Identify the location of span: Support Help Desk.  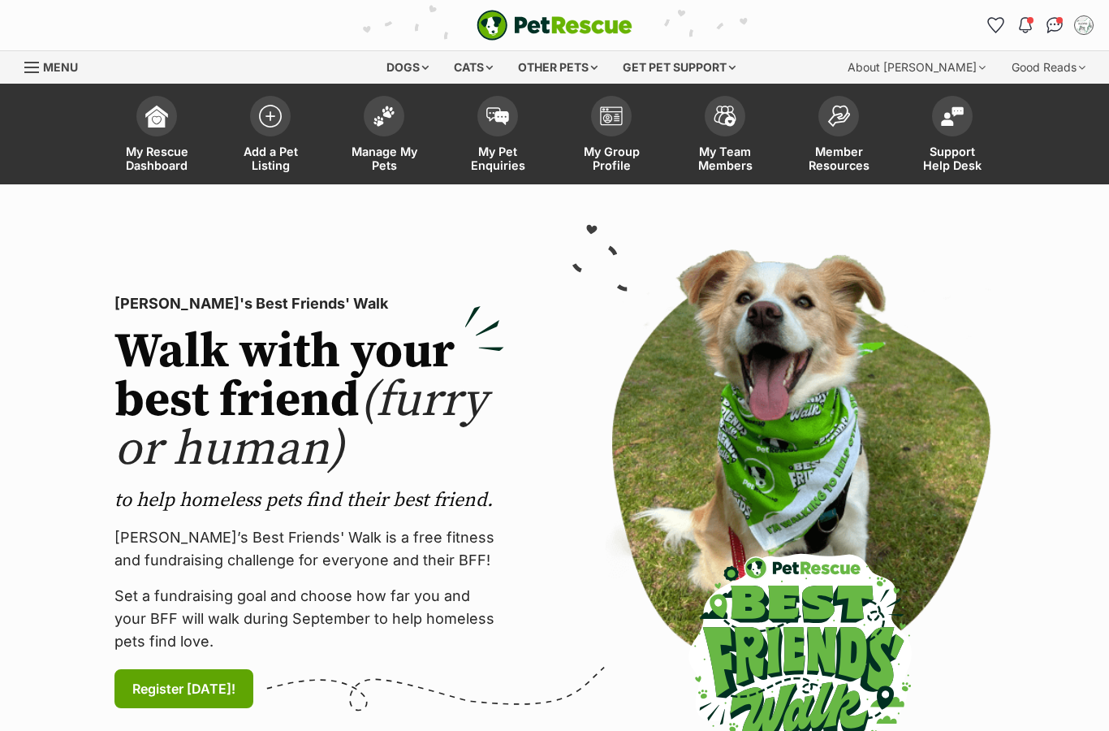
(953, 158).